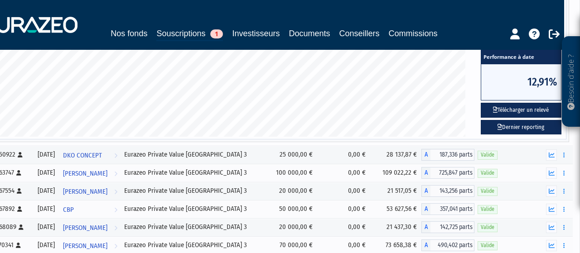  Describe the element at coordinates (521, 110) in the screenshot. I see `button: Télécharger un relevé` at that location.